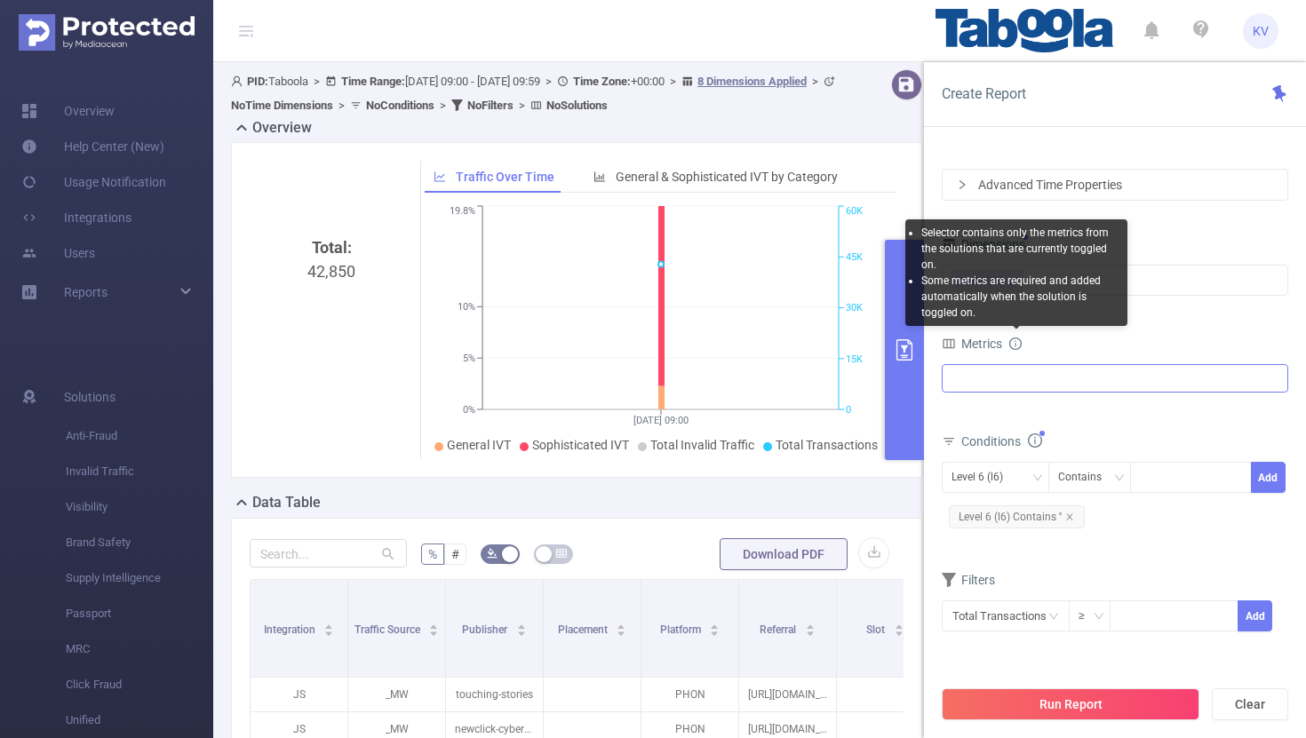  I want to click on button: Run Report, so click(1071, 705).